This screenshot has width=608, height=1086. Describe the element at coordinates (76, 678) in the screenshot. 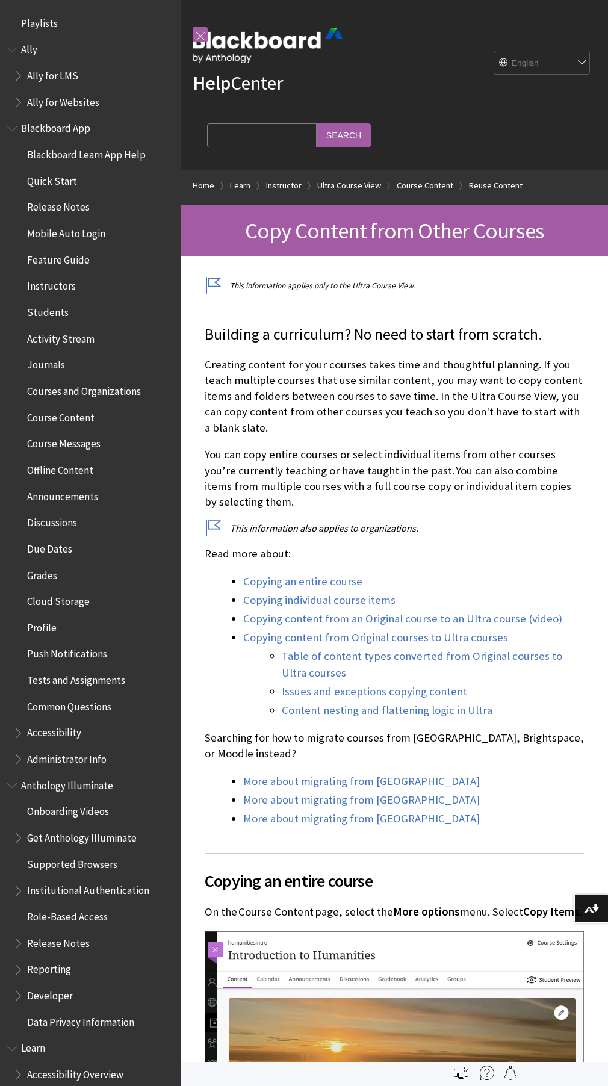

I see `span: Tests and Assignments` at that location.